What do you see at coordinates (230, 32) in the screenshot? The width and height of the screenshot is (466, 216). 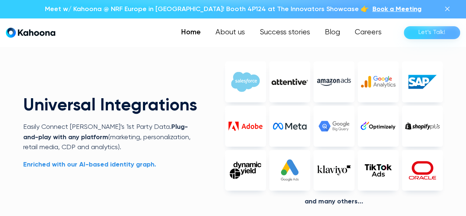 I see `a: About us` at bounding box center [230, 32].